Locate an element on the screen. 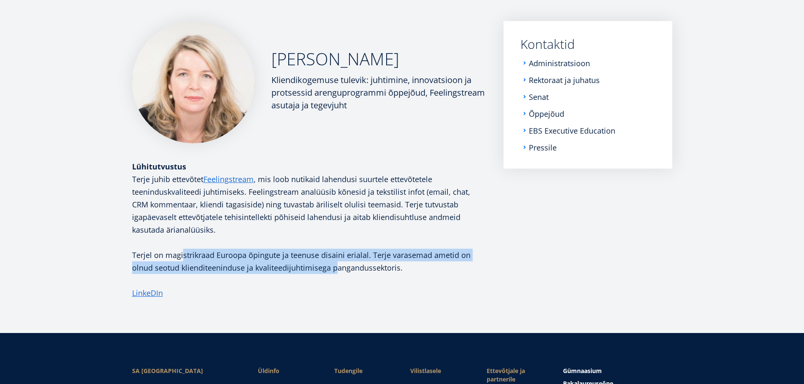 The height and width of the screenshot is (384, 804). a: Administratsioon is located at coordinates (559, 63).